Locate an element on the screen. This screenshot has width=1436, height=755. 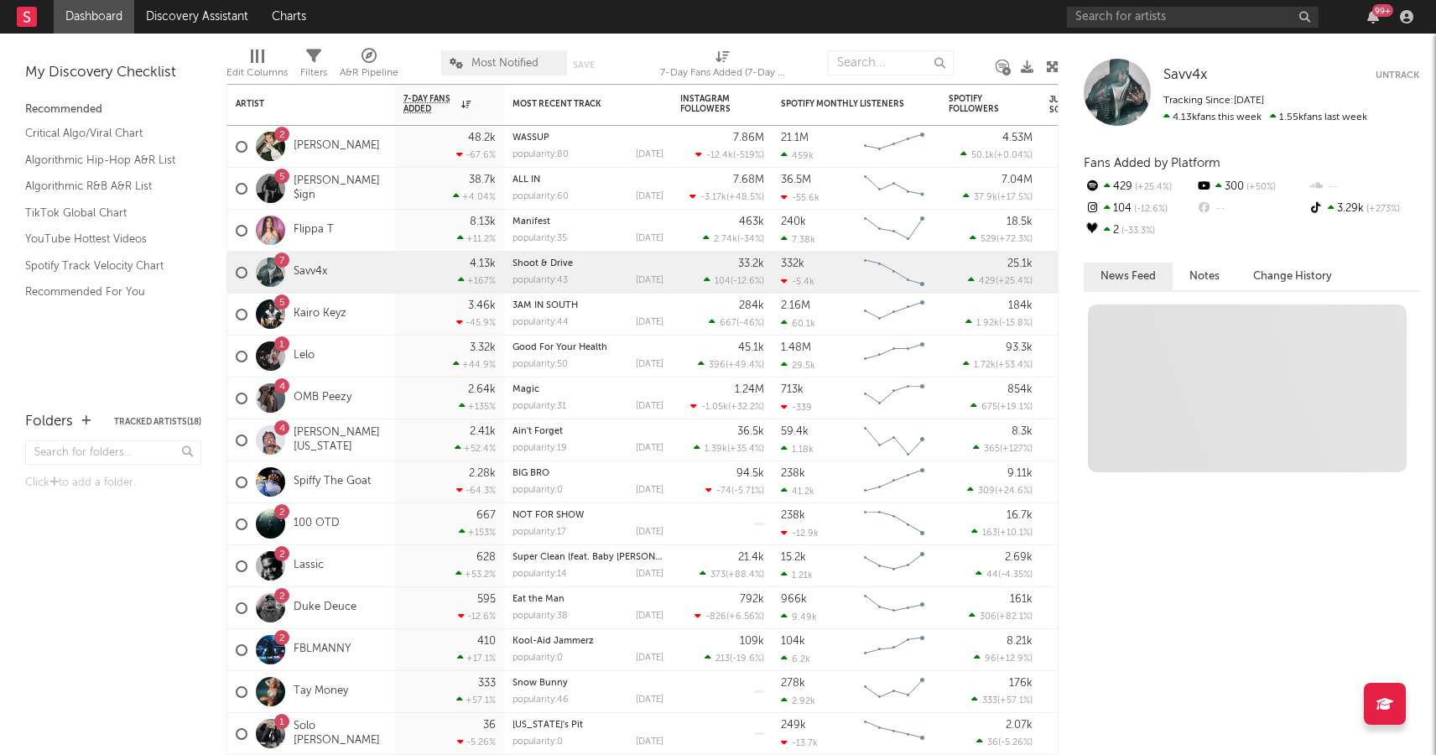
div: 16.7k is located at coordinates (1019, 515).